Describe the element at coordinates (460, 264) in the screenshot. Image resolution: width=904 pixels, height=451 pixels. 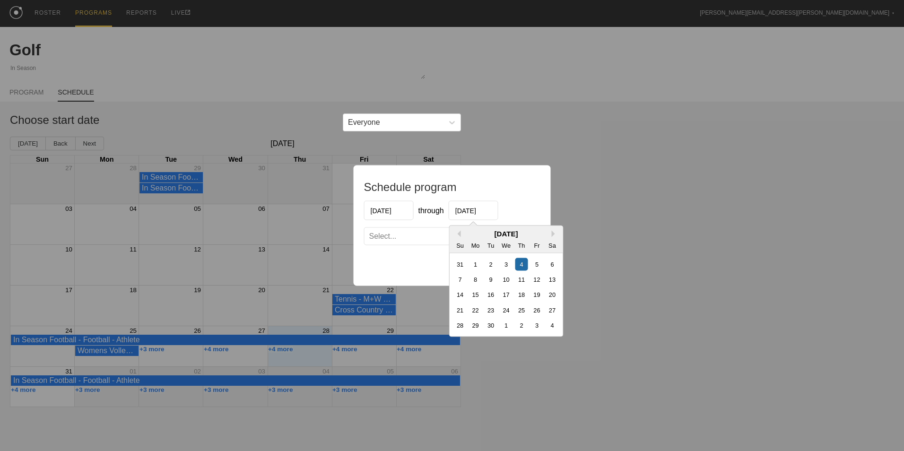
I see `div: day-31` at that location.